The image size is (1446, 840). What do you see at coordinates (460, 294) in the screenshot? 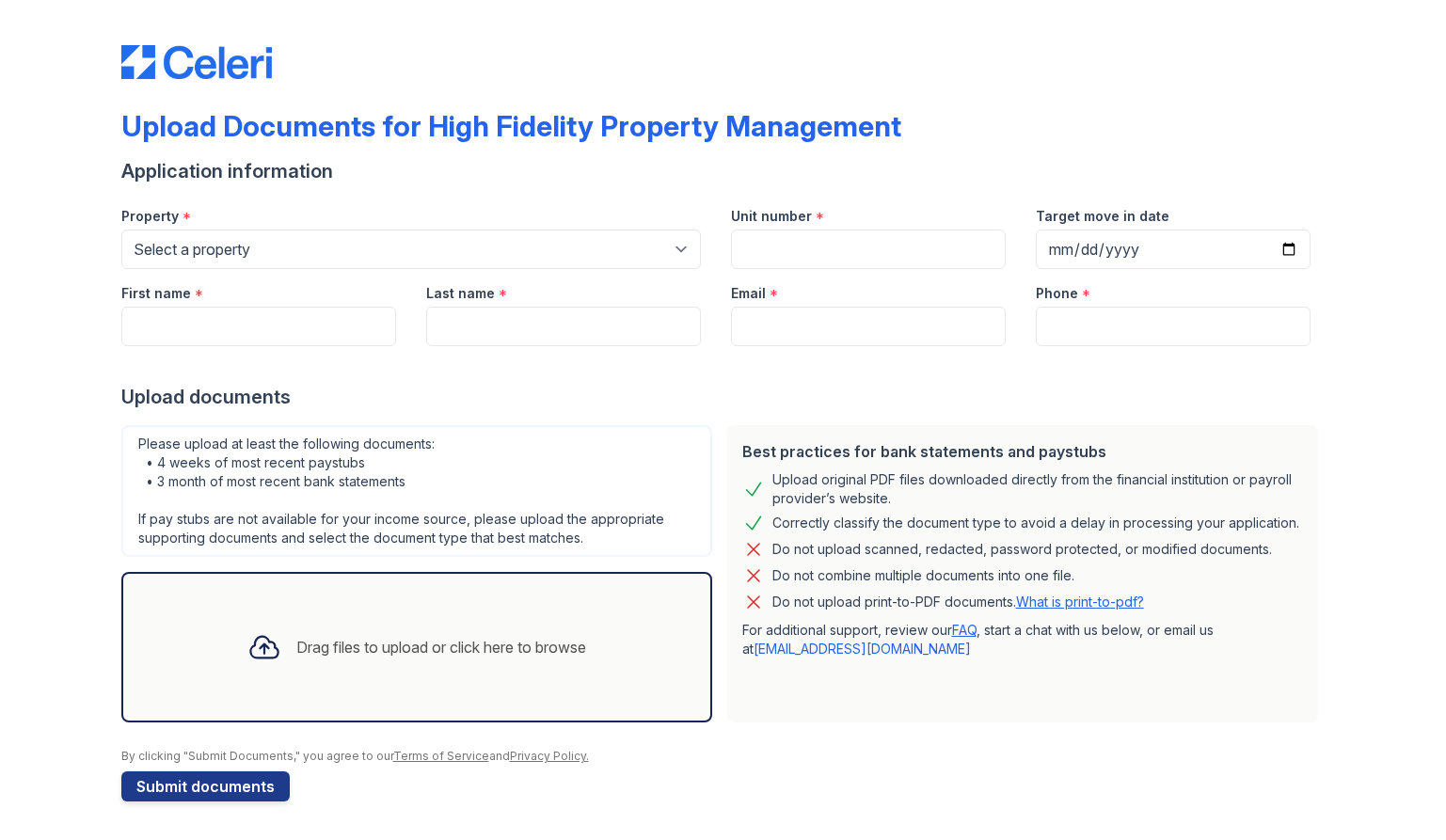
I see `label: Last name` at bounding box center [460, 294].